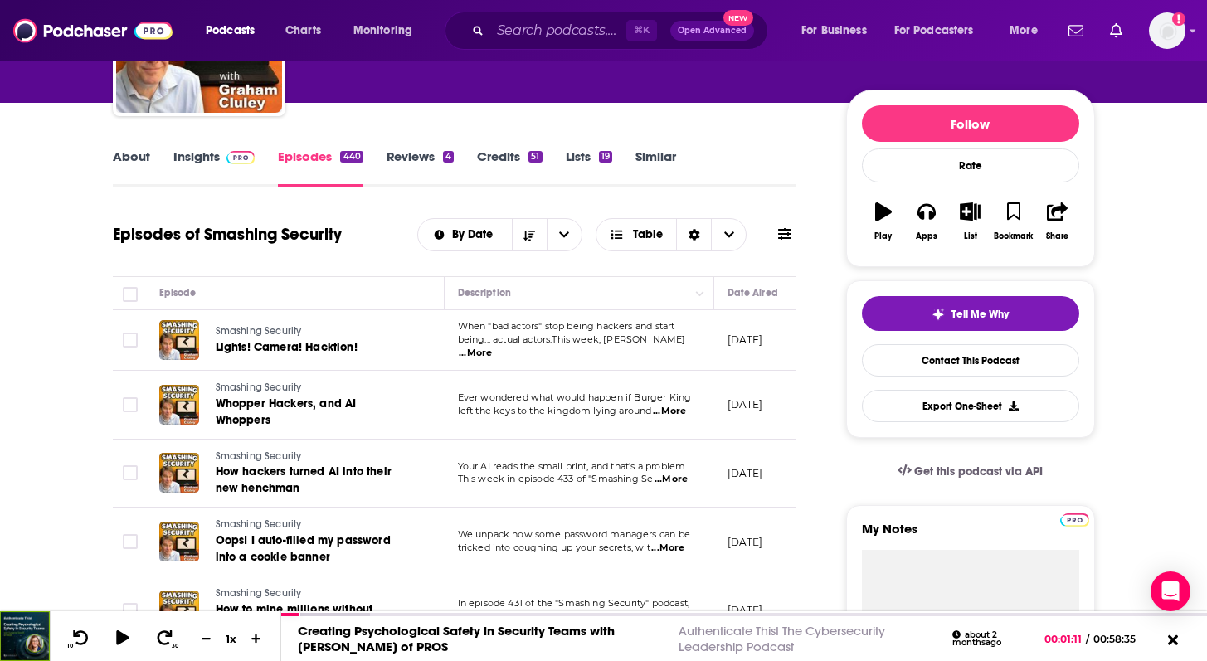 This screenshot has height=661, width=1207. I want to click on span: Charts, so click(303, 31).